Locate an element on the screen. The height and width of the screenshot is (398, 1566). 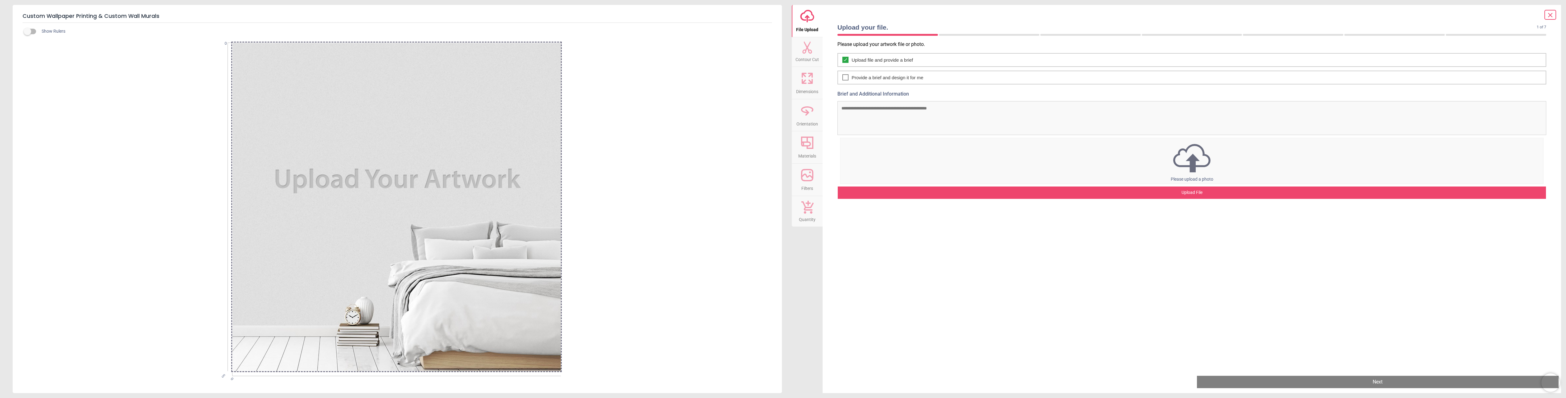
img: upload icon is located at coordinates (1192, 158).